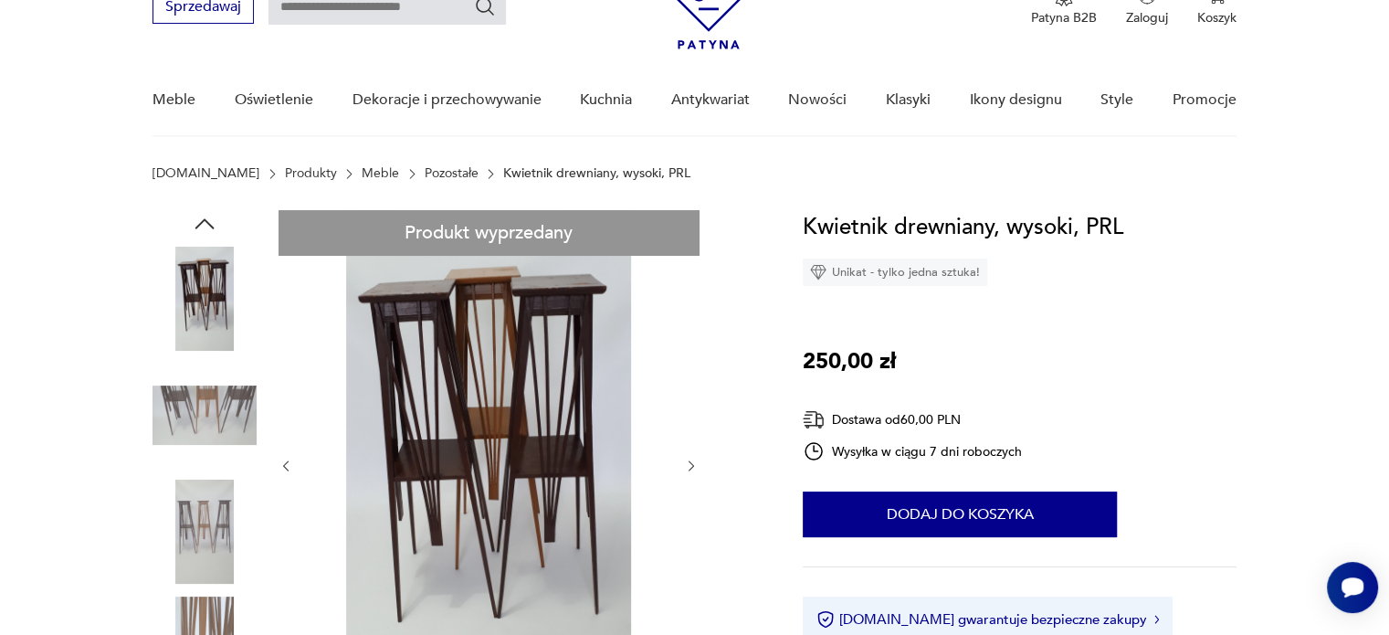 This screenshot has height=635, width=1389. Describe the element at coordinates (451, 174) in the screenshot. I see `a: Pozostałe` at that location.